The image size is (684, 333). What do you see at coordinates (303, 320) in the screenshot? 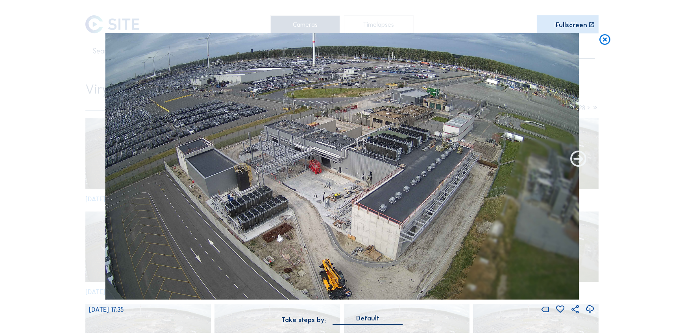
I see `div: Take steps by:` at bounding box center [303, 320].